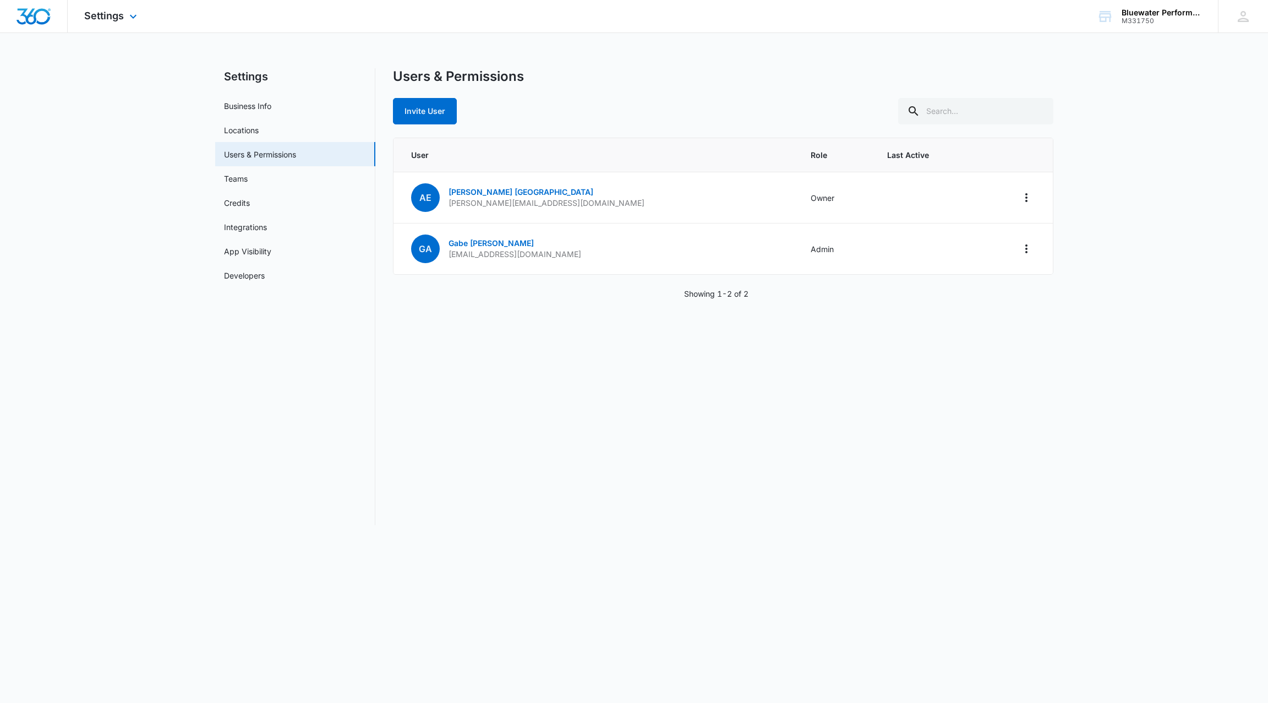 This screenshot has width=1268, height=703. I want to click on p: Showing 1-2 of 2, so click(716, 293).